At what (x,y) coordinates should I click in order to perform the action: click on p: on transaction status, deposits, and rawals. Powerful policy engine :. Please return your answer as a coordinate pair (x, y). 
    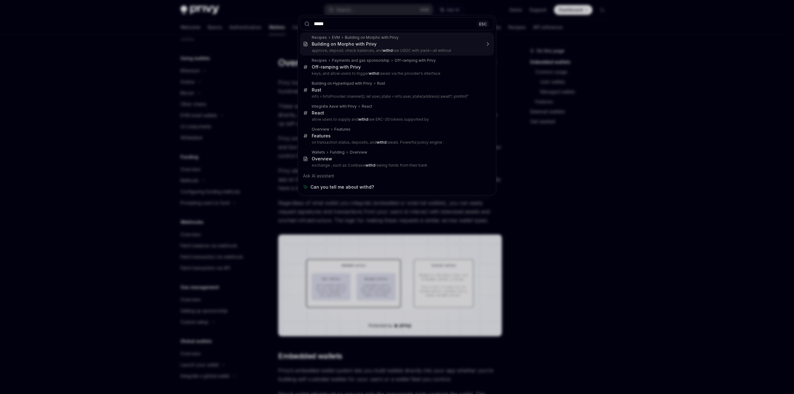
    Looking at the image, I should click on (396, 142).